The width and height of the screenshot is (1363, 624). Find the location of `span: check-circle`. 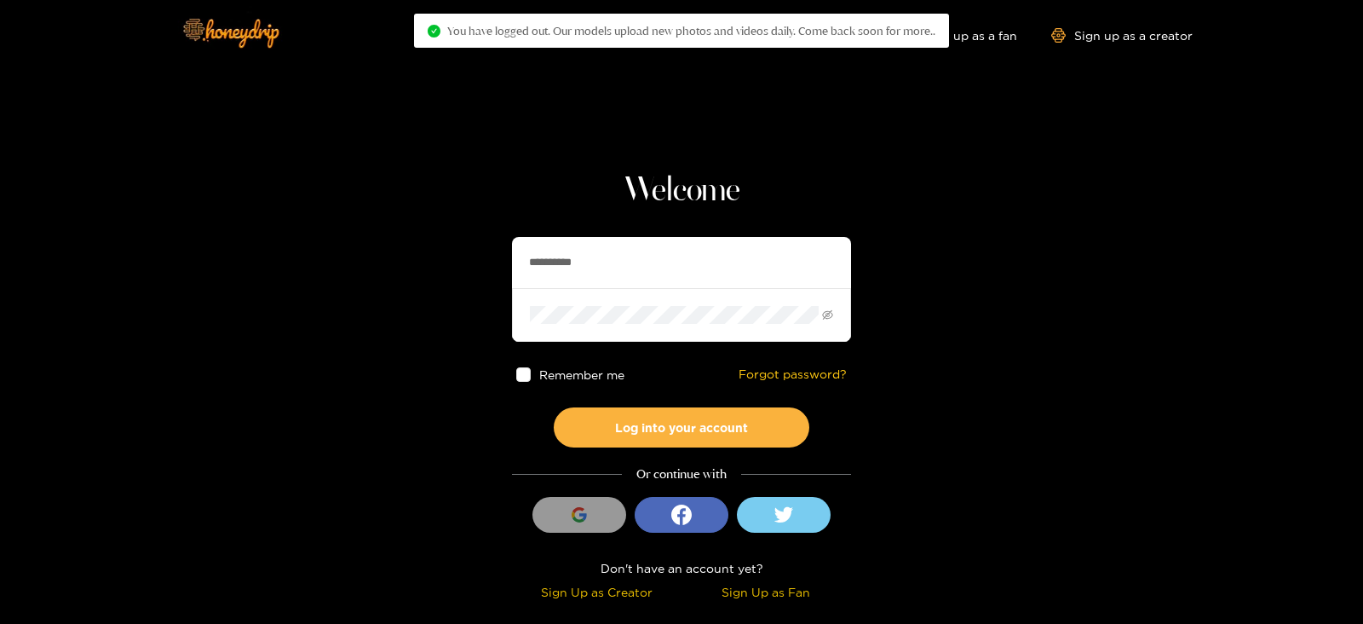

span: check-circle is located at coordinates (434, 31).